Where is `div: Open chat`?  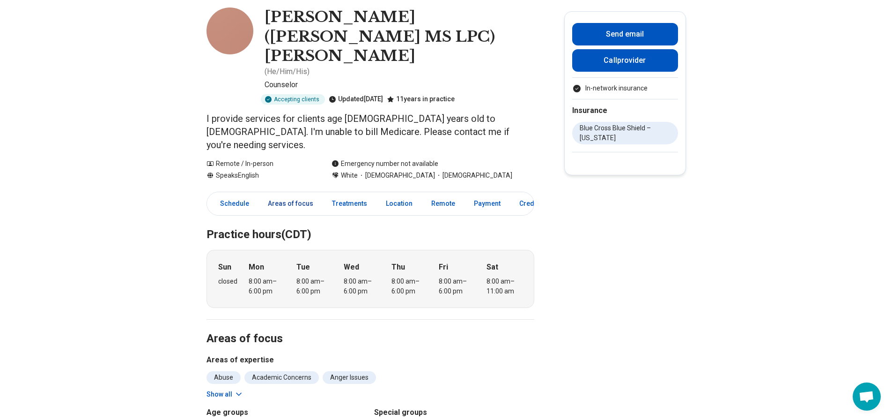
div: Open chat is located at coordinates (867, 396).